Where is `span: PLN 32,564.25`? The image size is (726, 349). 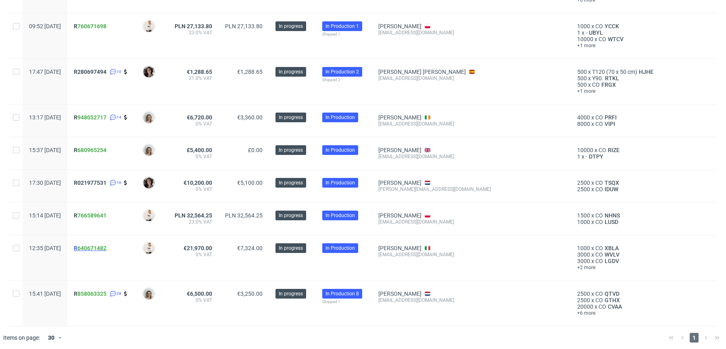
span: PLN 32,564.25 is located at coordinates (193, 215).